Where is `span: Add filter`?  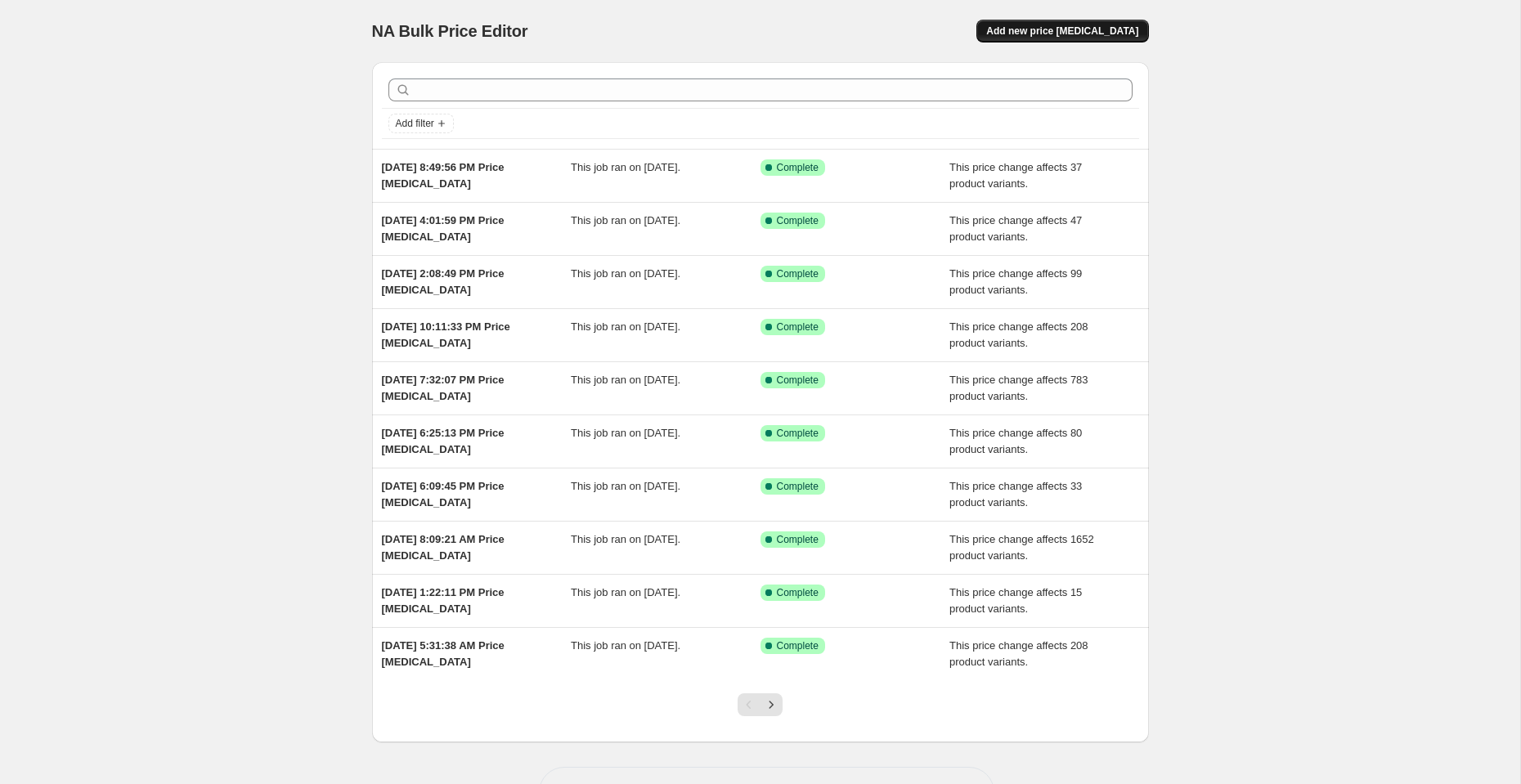 span: Add filter is located at coordinates (414, 123).